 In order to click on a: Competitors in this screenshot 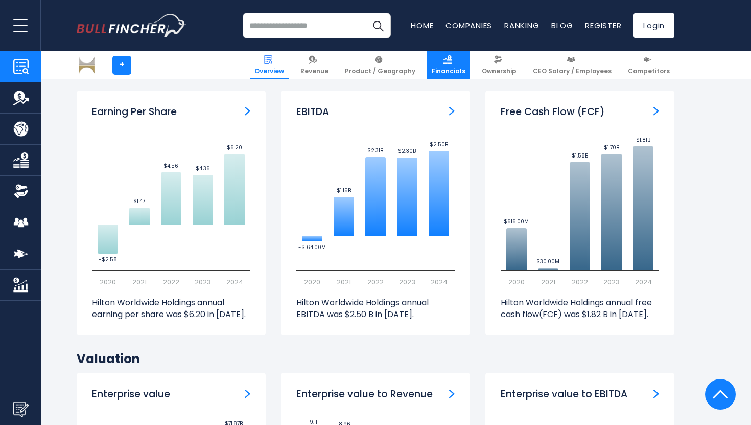, I will do `click(649, 65)`.